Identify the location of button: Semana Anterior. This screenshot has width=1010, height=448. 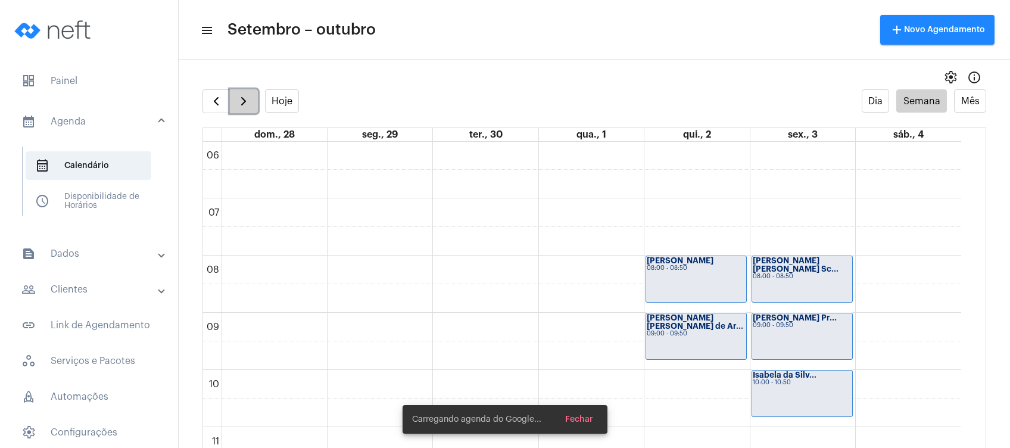
(216, 101).